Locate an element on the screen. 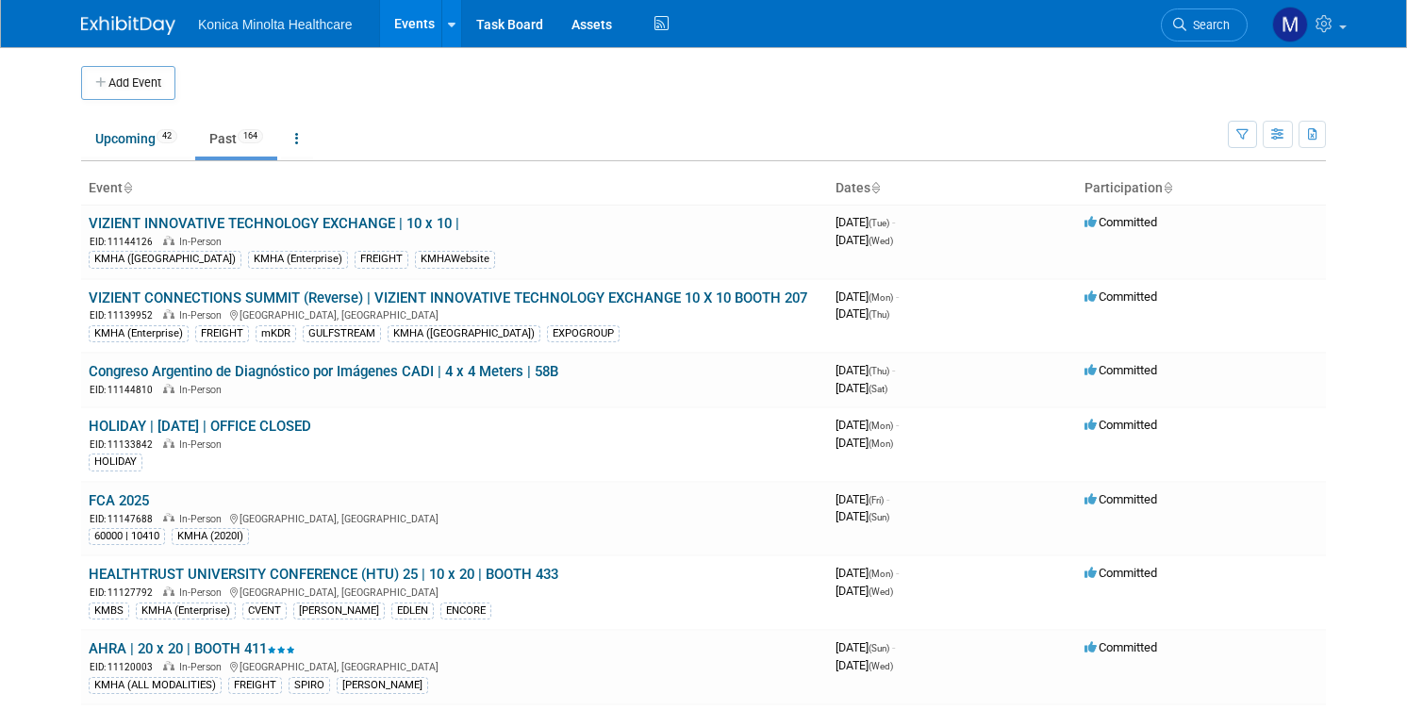 Image resolution: width=1407 pixels, height=710 pixels. span: EID: 11144126 is located at coordinates (124, 241).